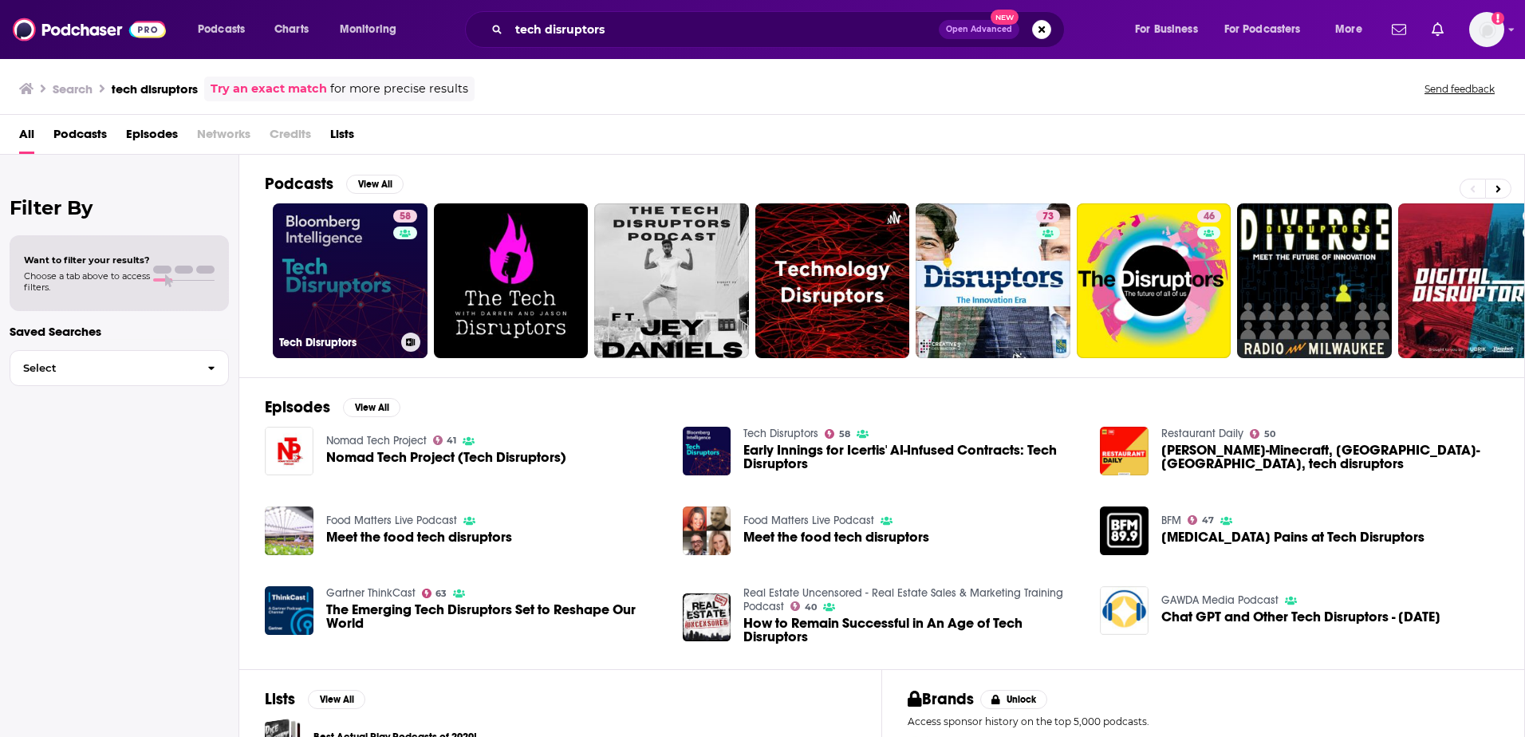 This screenshot has width=1525, height=737. Describe the element at coordinates (723, 30) in the screenshot. I see `input: Search podcasts, credits, & more...` at that location.